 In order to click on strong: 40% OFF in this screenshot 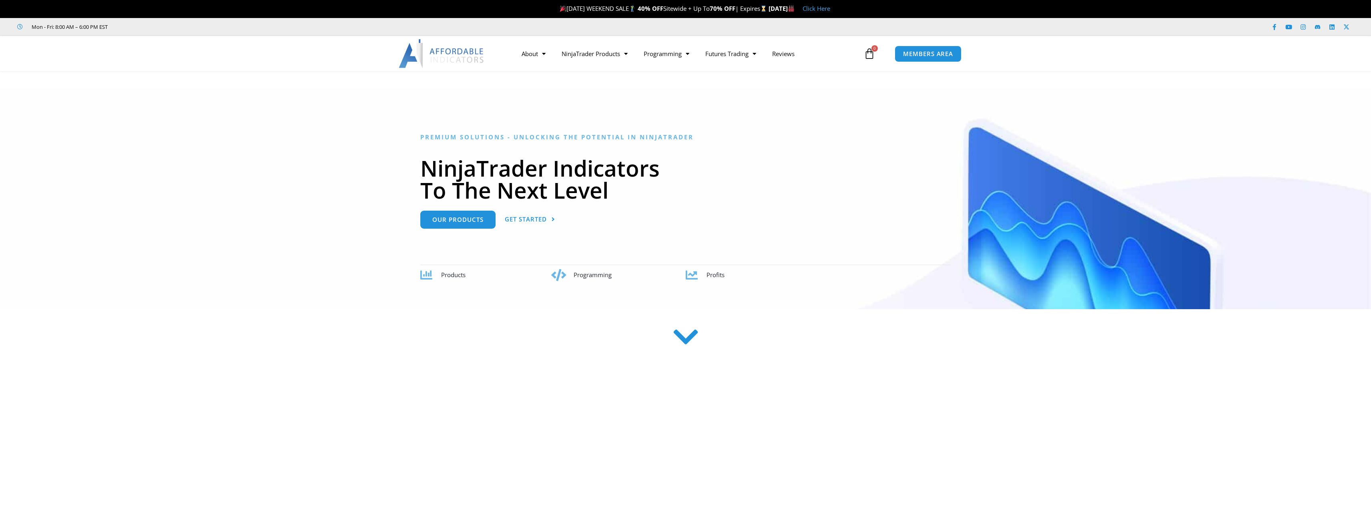, I will do `click(650, 8)`.